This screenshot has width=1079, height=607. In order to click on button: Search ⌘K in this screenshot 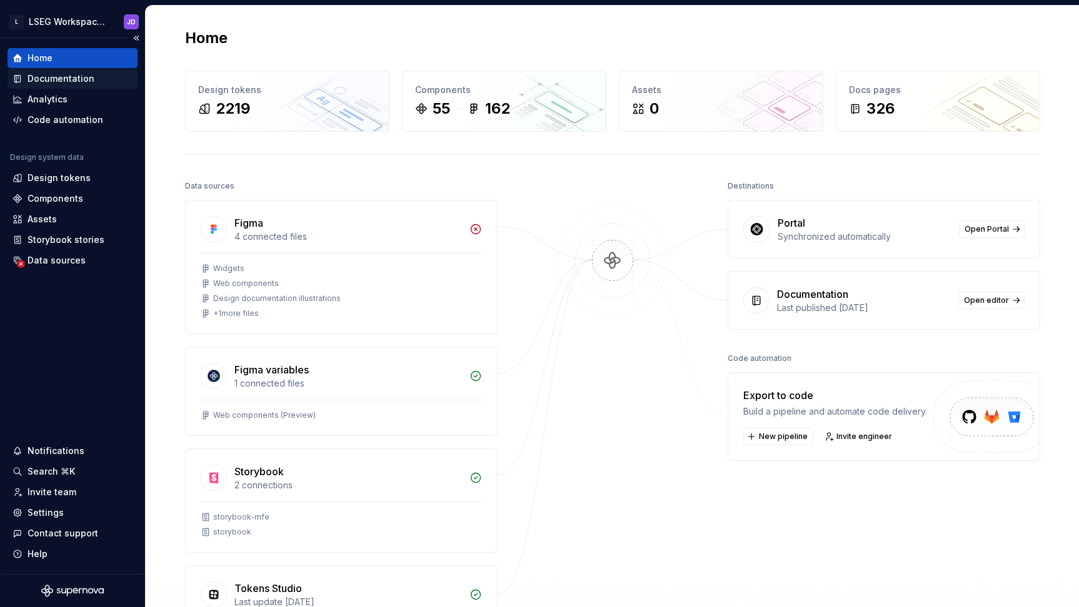, I will do `click(72, 472)`.